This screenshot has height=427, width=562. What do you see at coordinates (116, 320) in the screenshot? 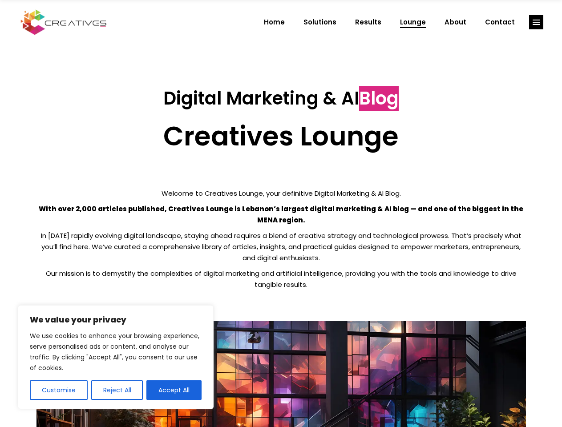
I see `p: We value your privacy` at bounding box center [116, 320].